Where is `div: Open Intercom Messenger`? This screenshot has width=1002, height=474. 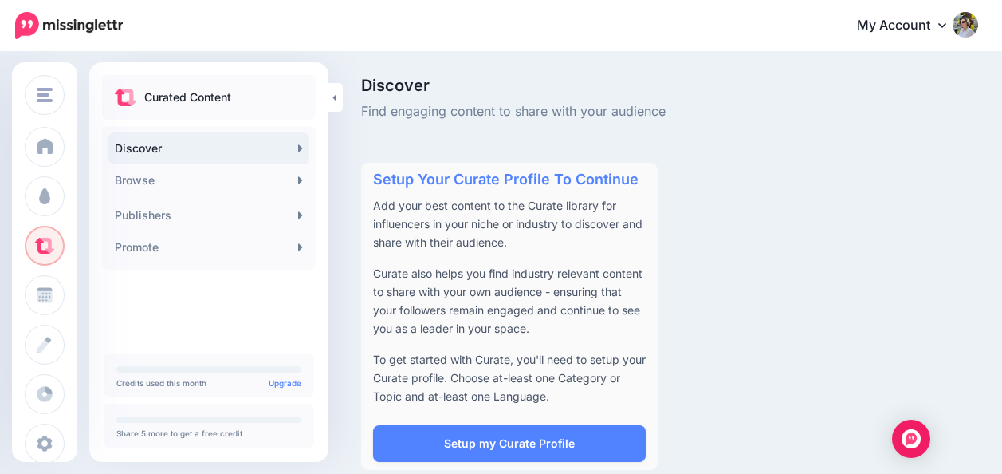
div: Open Intercom Messenger is located at coordinates (911, 439).